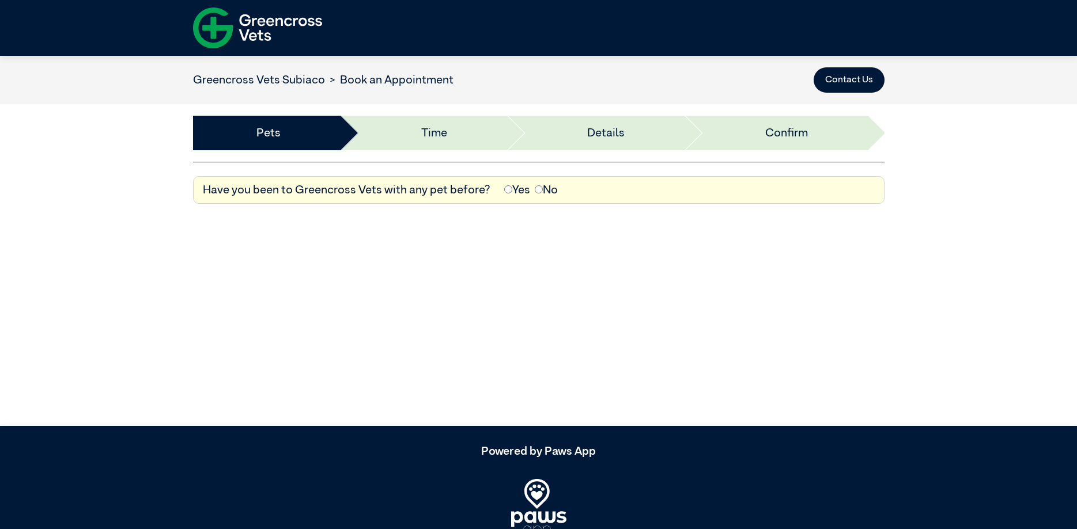 This screenshot has width=1077, height=529. I want to click on label: Yes, so click(517, 190).